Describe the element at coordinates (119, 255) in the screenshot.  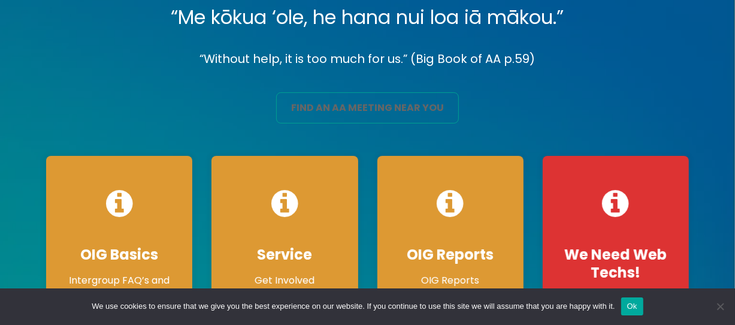
I see `h4: OIG Basics` at that location.